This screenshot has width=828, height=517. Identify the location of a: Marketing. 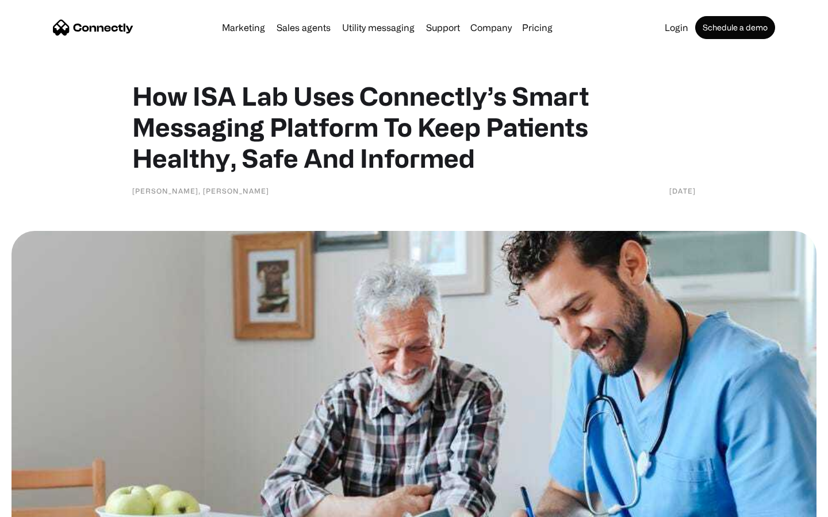
(243, 28).